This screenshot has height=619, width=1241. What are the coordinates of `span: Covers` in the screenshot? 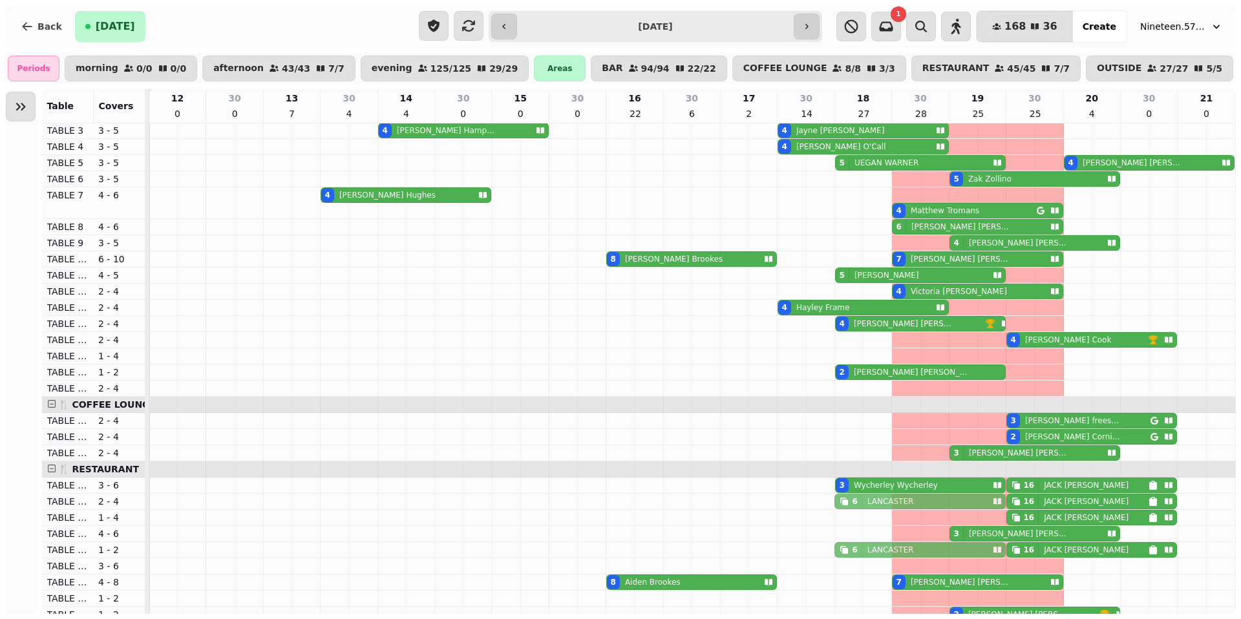 It's located at (116, 106).